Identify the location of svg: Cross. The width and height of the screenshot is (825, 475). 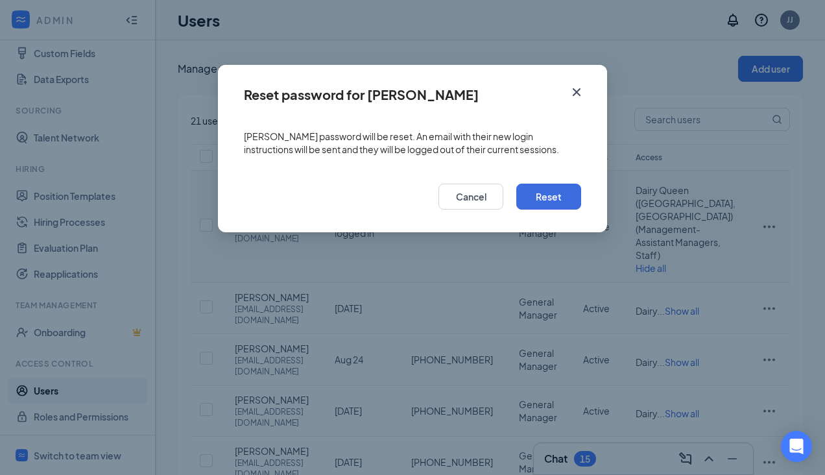
(577, 92).